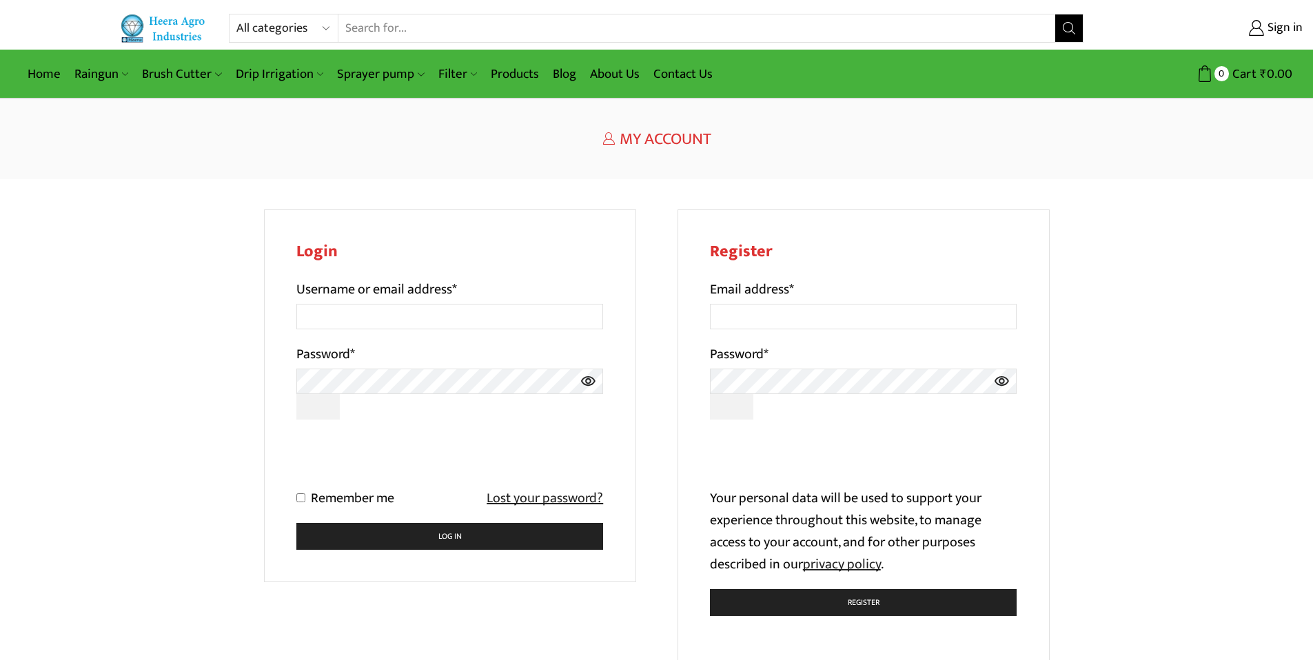 This screenshot has height=660, width=1313. Describe the element at coordinates (1194, 74) in the screenshot. I see `a: 0 Cart ₹0.00` at that location.